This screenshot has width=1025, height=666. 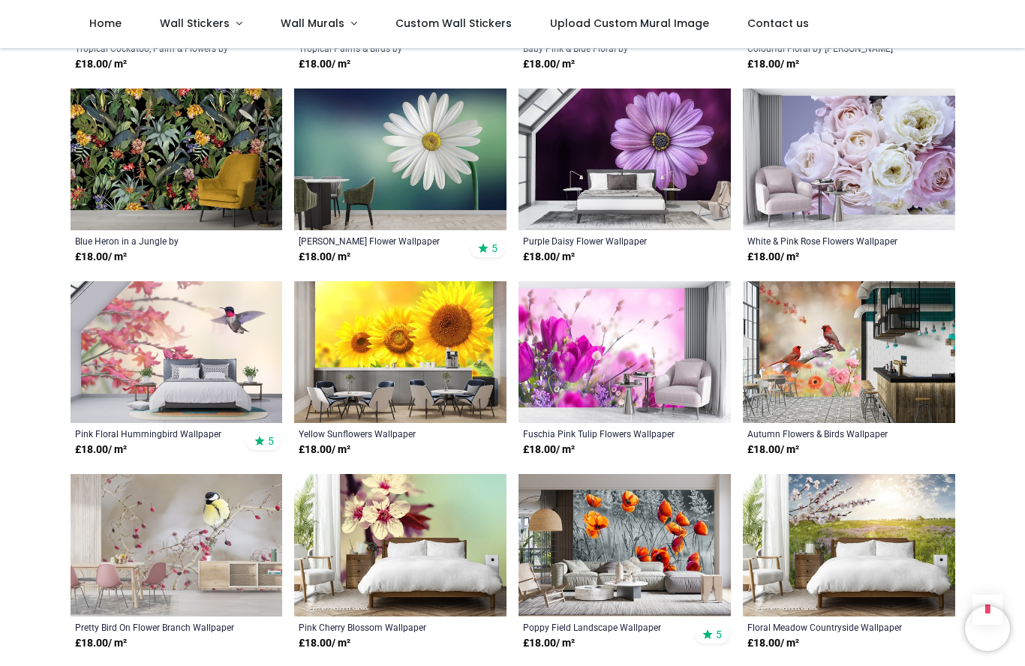 What do you see at coordinates (848, 545) in the screenshot?
I see `img: Floral Meadow Countryside Wall Mural Wallpaper` at bounding box center [848, 545].